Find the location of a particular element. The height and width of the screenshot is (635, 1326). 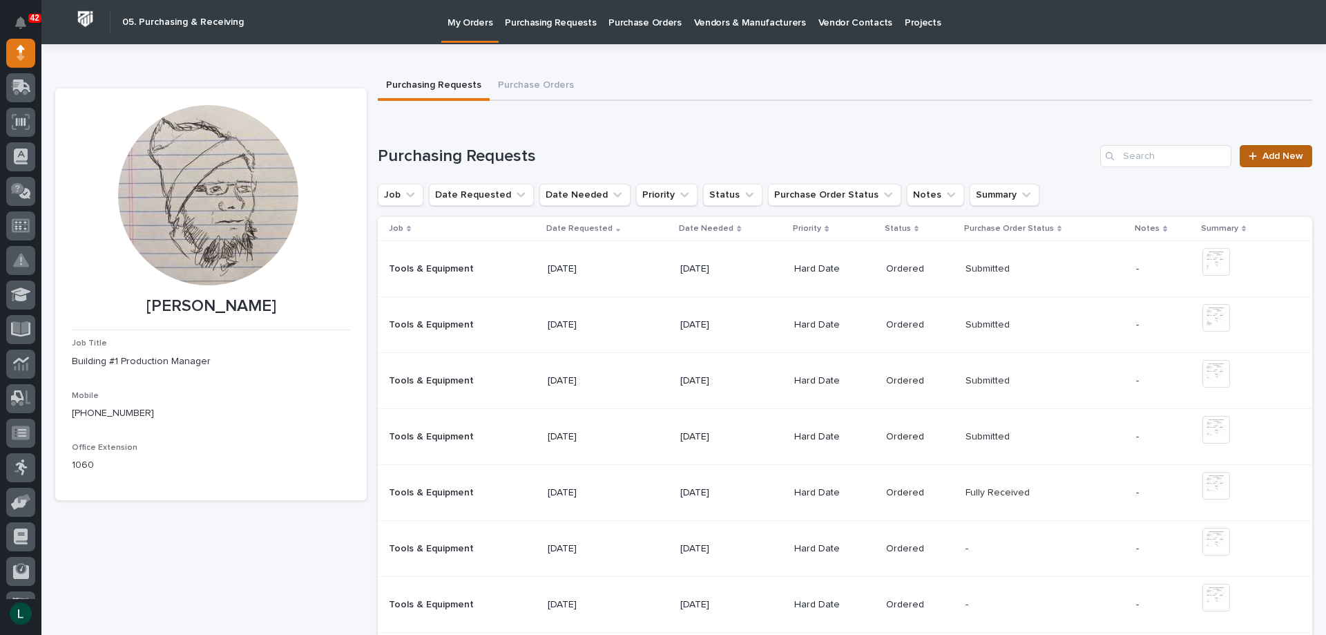

button: Status is located at coordinates (733, 195).